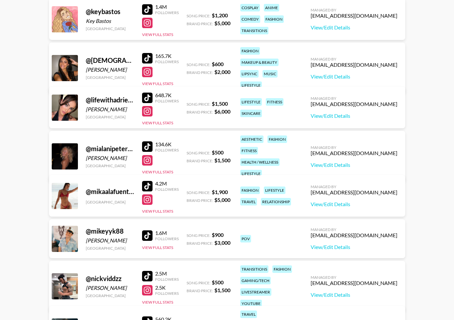 This screenshot has width=454, height=320. Describe the element at coordinates (220, 192) in the screenshot. I see `strong: $ 1,900` at that location.